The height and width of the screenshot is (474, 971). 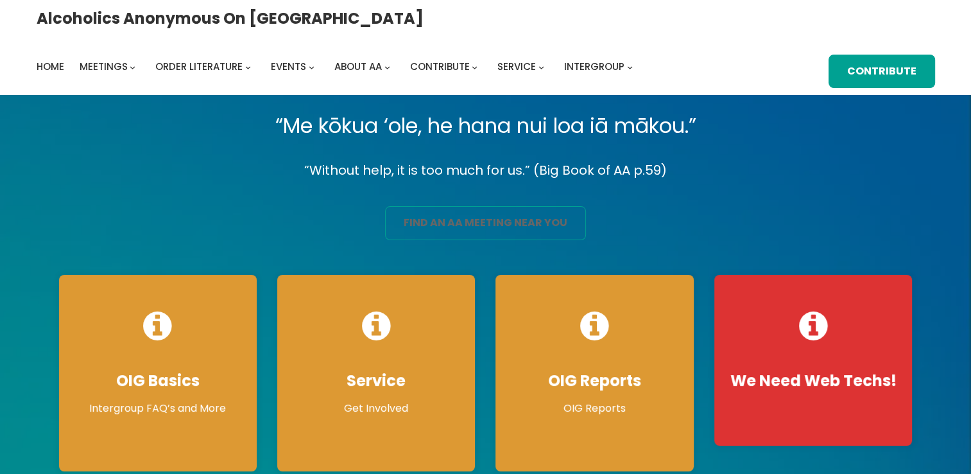 What do you see at coordinates (541, 67) in the screenshot?
I see `button: Service submenu` at bounding box center [541, 67].